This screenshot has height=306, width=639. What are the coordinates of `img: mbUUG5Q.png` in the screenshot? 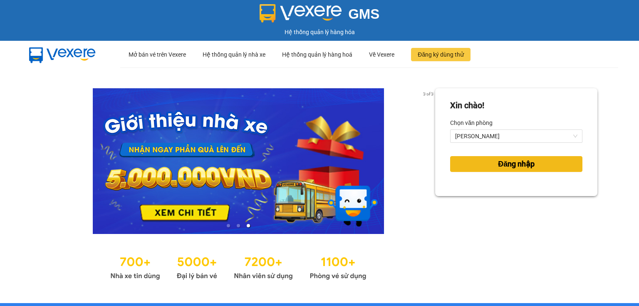 It's located at (62, 55).